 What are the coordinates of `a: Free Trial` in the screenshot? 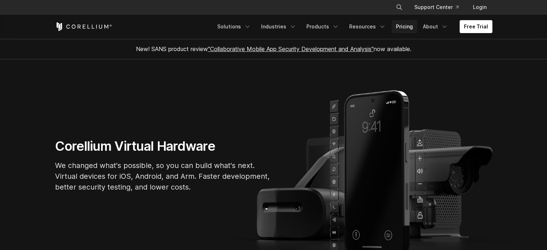 It's located at (476, 27).